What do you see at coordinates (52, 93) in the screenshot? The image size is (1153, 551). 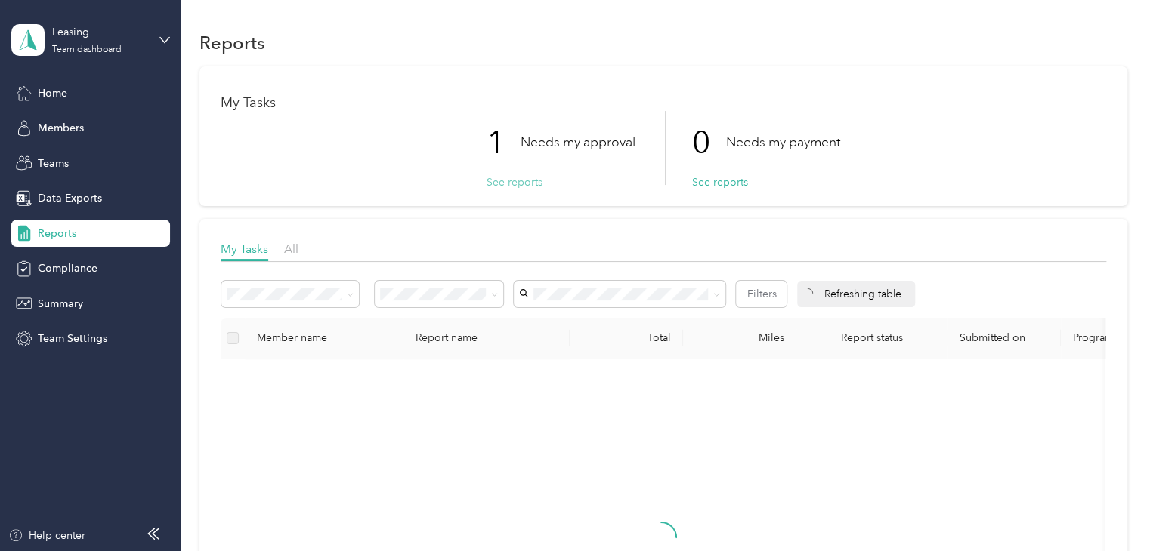 I see `span: Home` at bounding box center [52, 93].